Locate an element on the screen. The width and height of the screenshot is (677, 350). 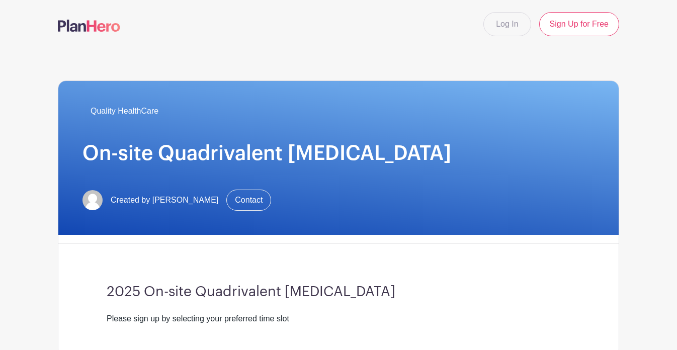
a: Contact is located at coordinates (249, 200).